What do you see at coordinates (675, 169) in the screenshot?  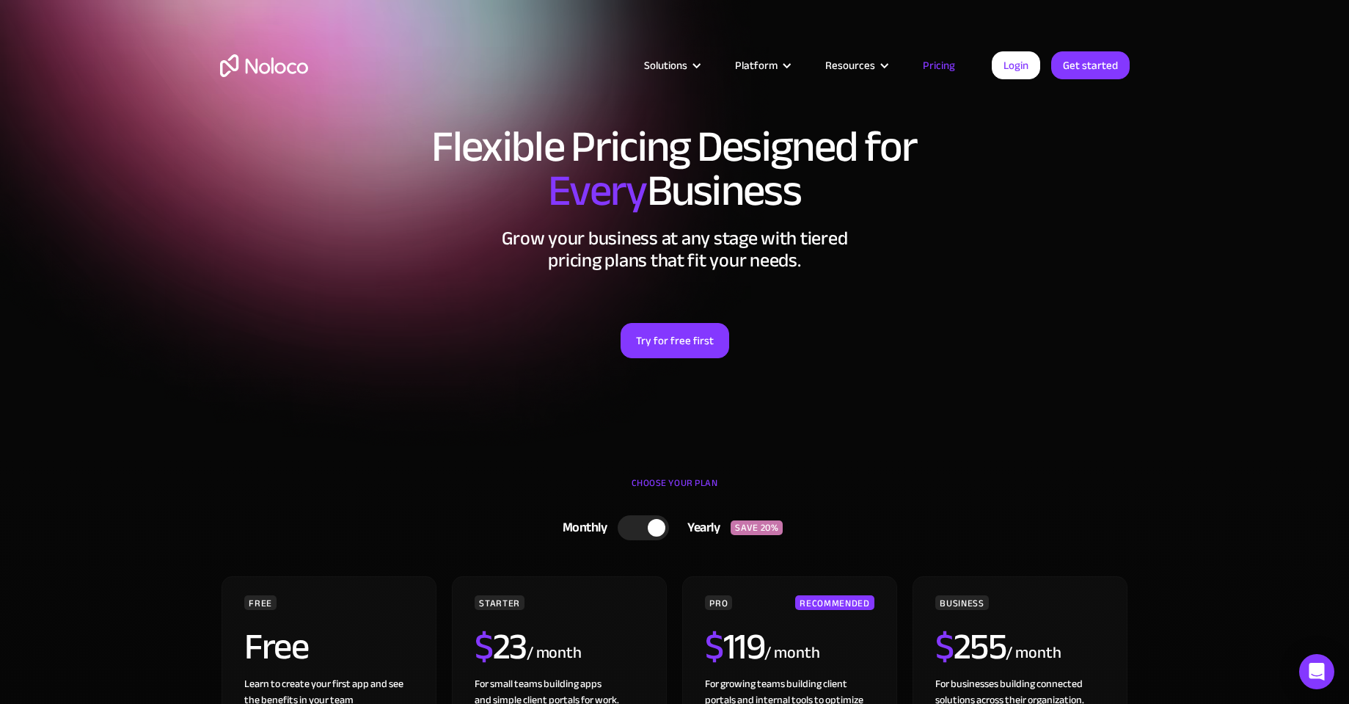 I see `h1: Flexible Pricing Designed for Business` at bounding box center [675, 169].